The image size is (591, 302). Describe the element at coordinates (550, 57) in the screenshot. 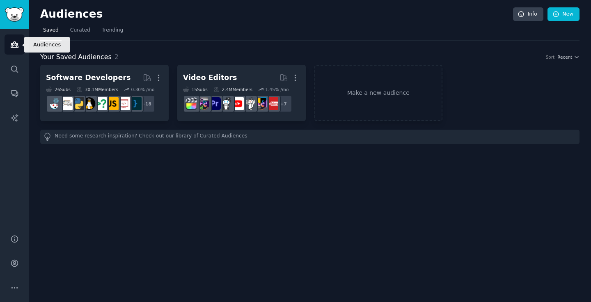

I see `div: Sort` at that location.